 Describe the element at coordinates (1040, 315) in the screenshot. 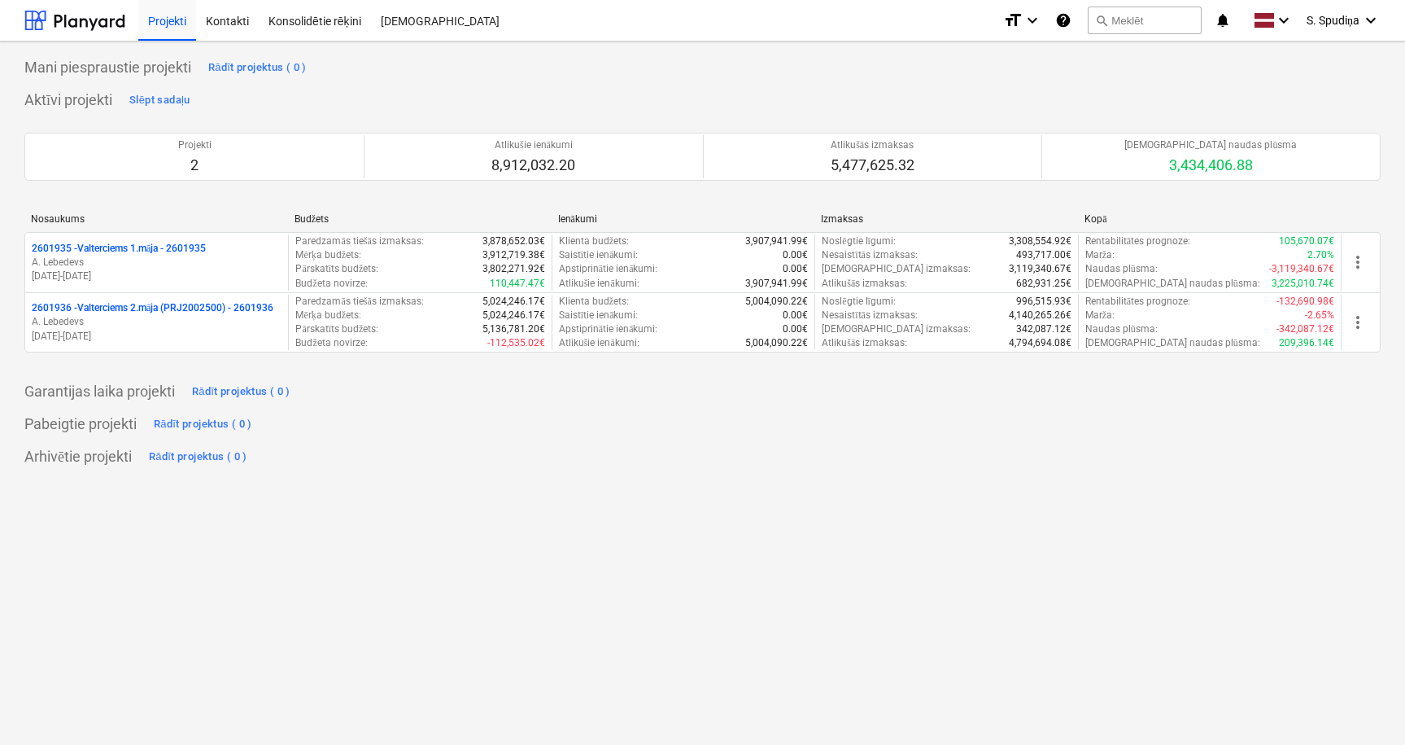

I see `p: 4,140,265.26€` at that location.